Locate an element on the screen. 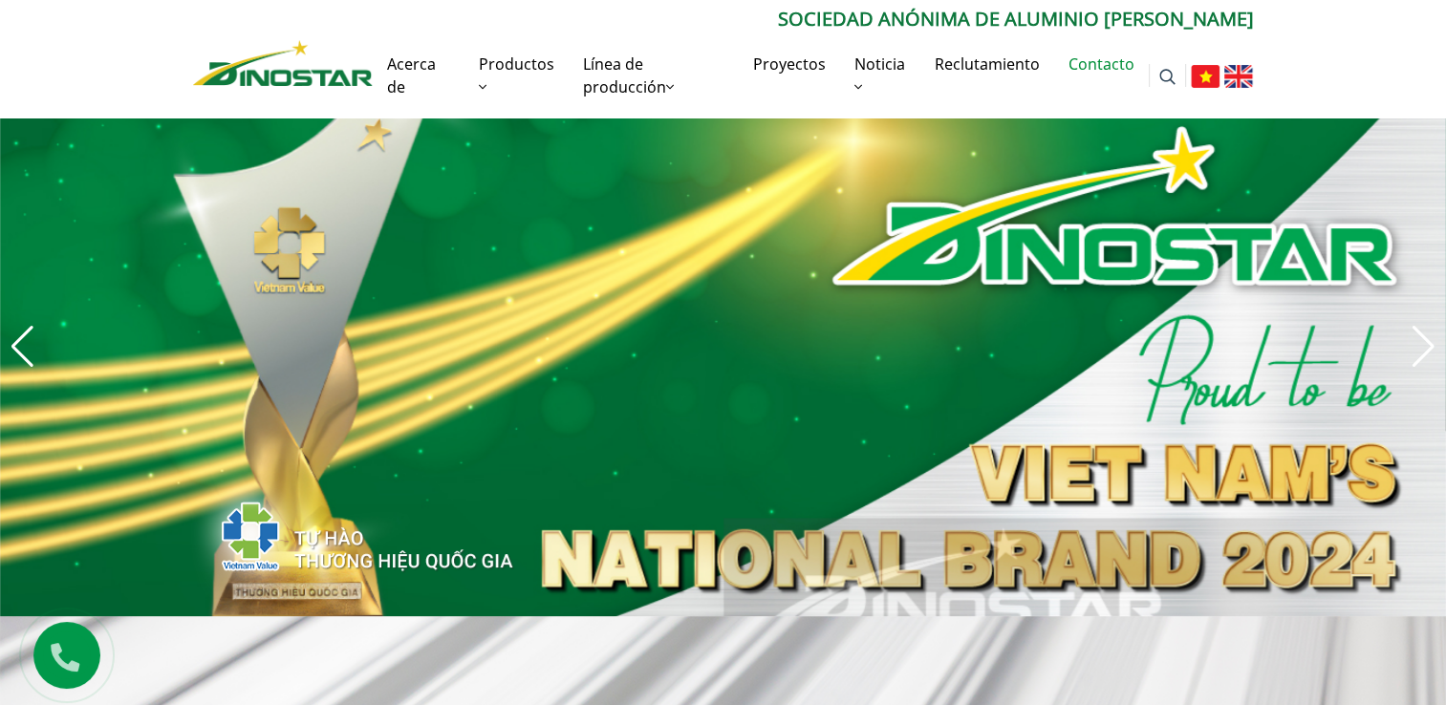  a: Productos is located at coordinates (516, 76).